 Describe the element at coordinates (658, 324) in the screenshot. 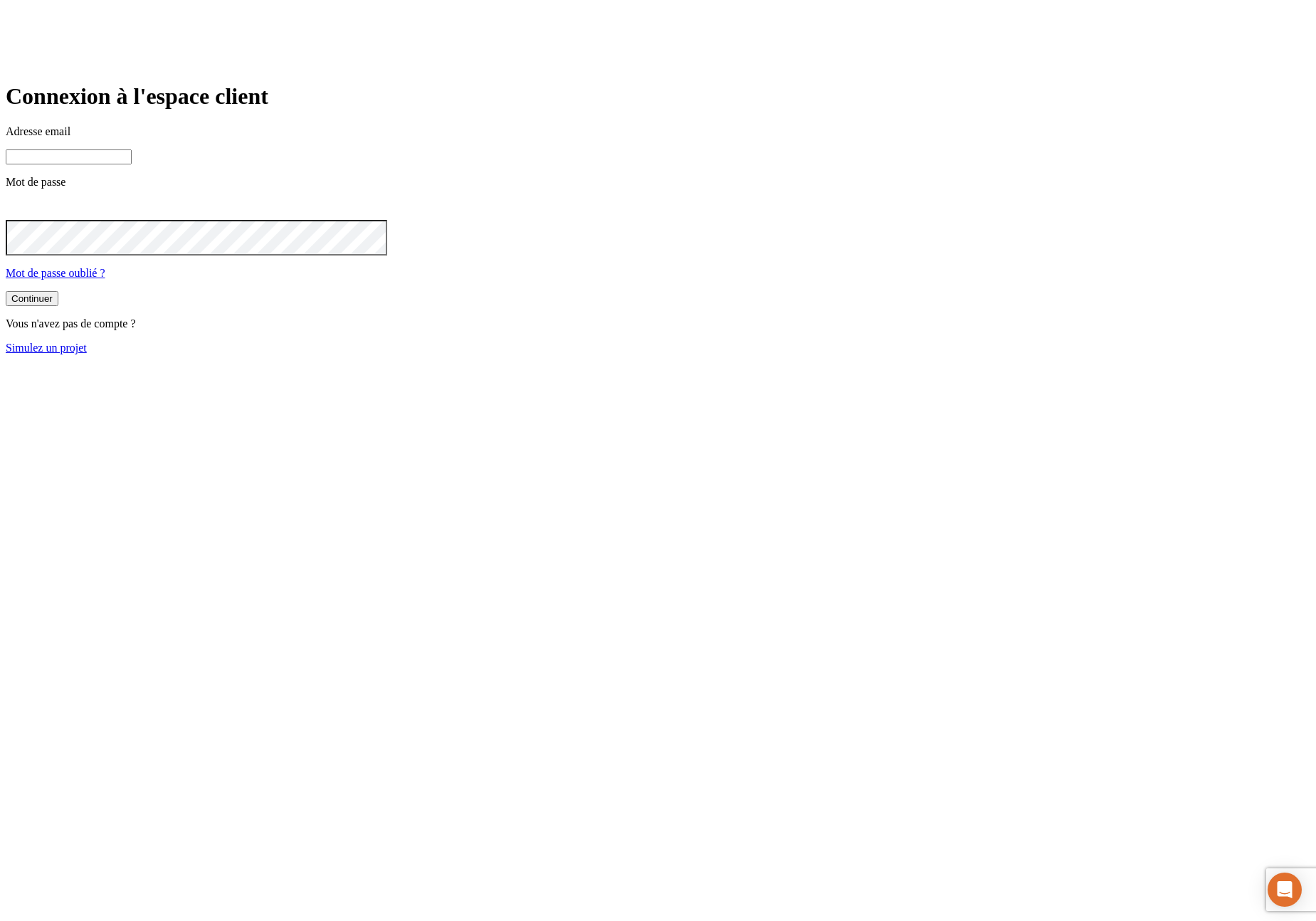

I see `p: Vous n'avez pas de compte ?` at that location.